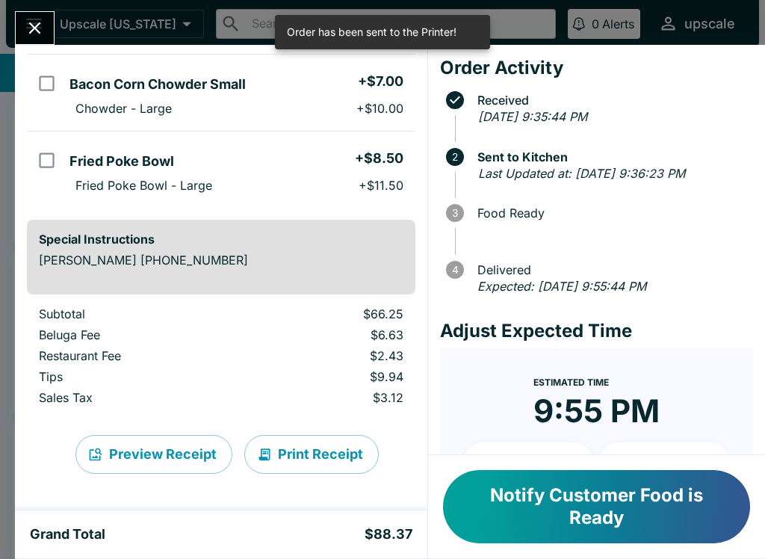 The height and width of the screenshot is (559, 765). What do you see at coordinates (136, 398) in the screenshot?
I see `p: Sales Tax` at bounding box center [136, 398].